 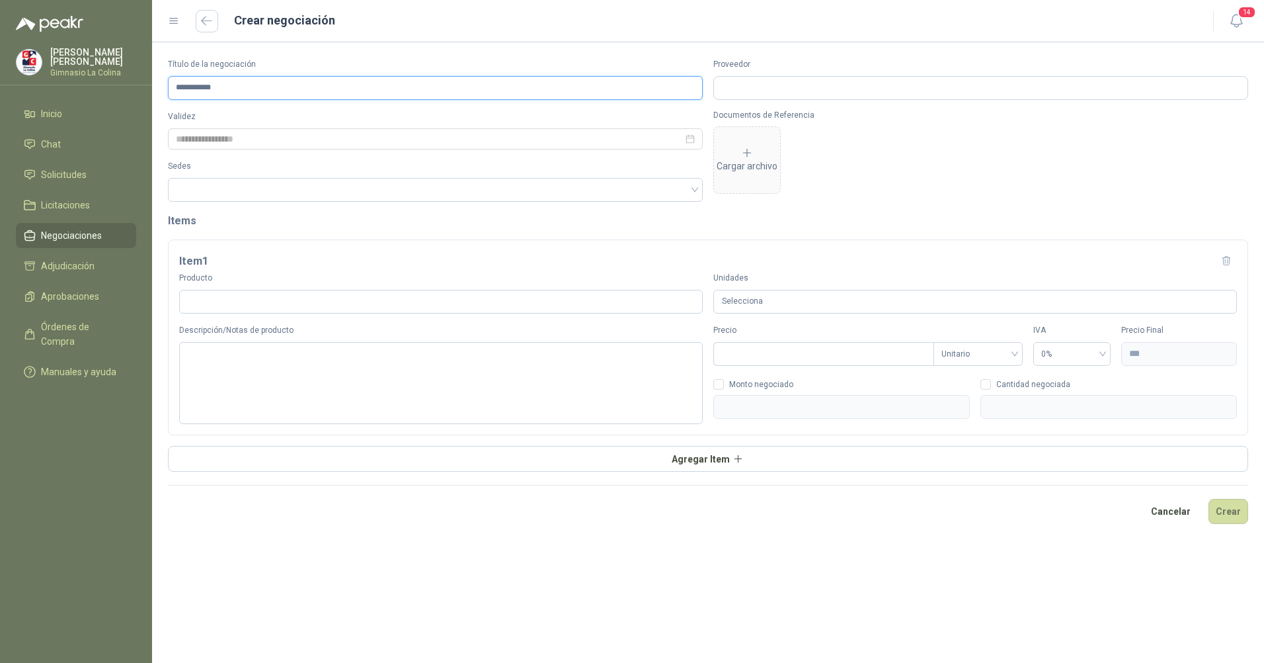 I want to click on p: Gimnasio La Colina, so click(x=93, y=73).